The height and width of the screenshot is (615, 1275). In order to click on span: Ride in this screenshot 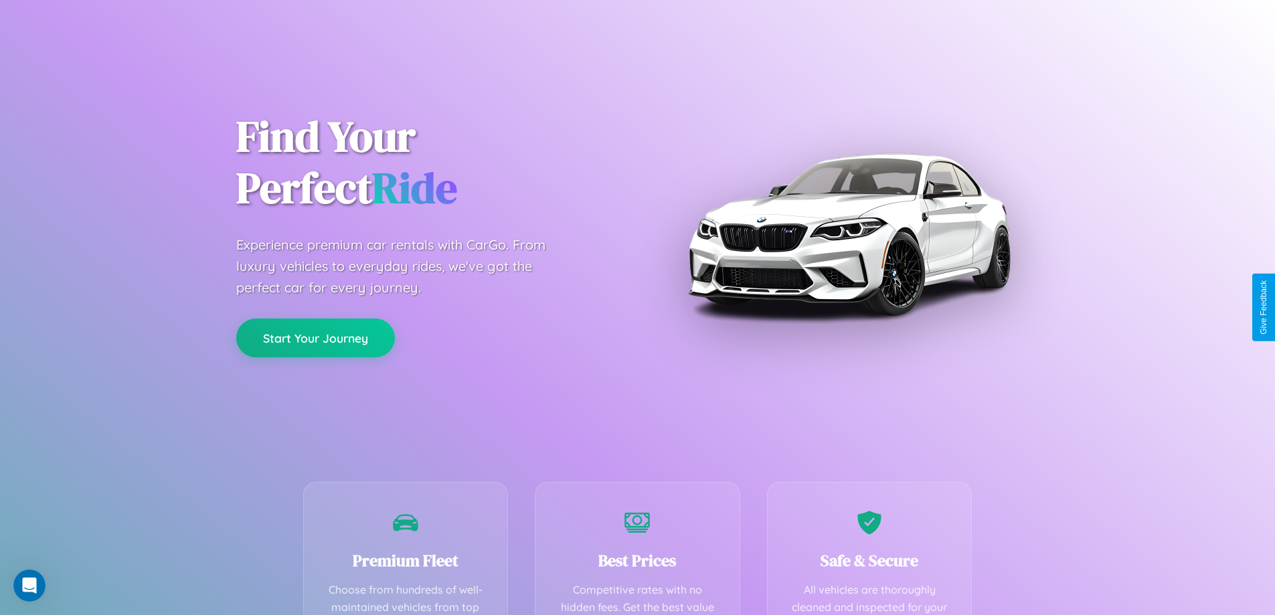, I will do `click(414, 187)`.